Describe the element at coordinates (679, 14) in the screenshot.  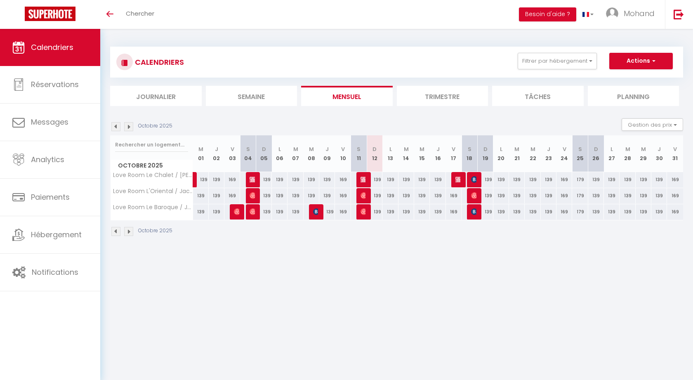
I see `img: logout` at that location.